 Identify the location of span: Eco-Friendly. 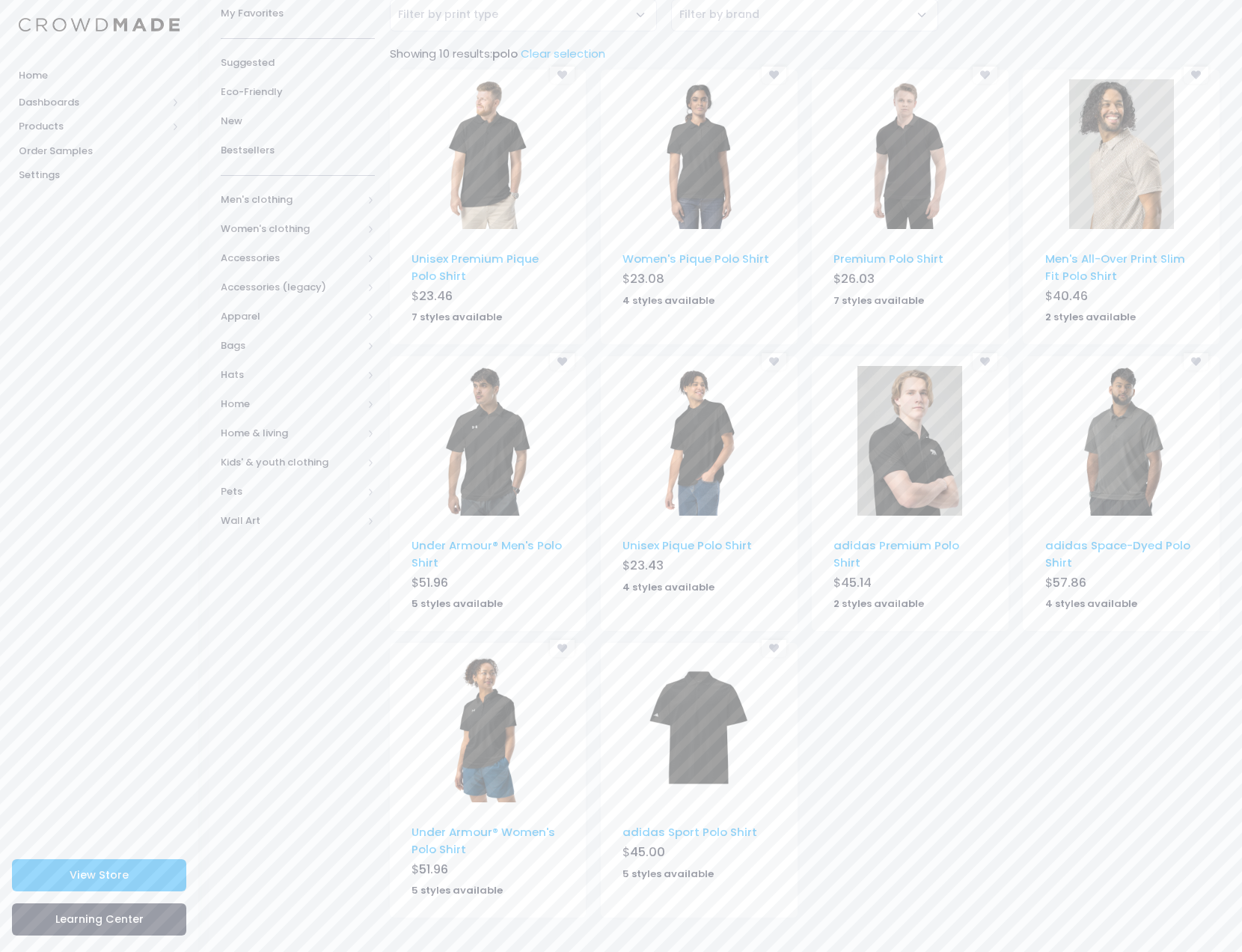
(298, 92).